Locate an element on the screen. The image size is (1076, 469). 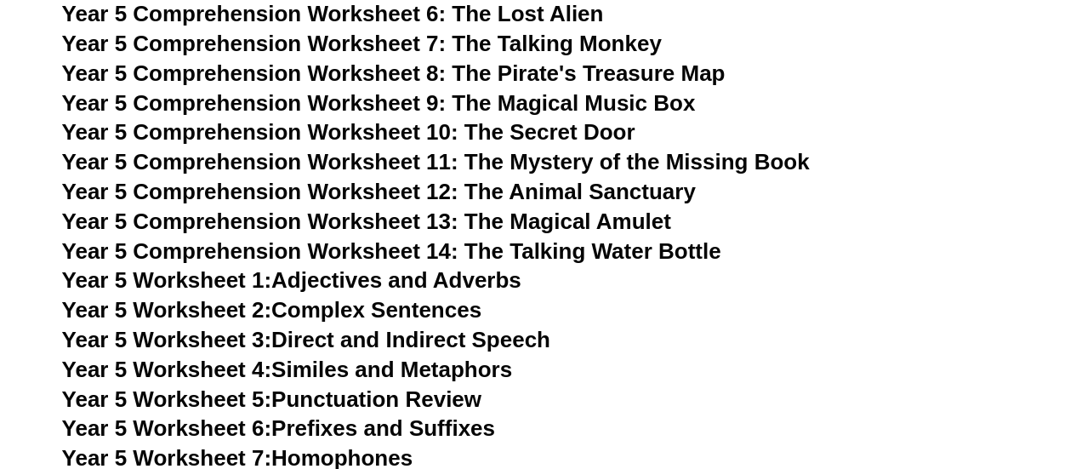
span: Year 5 Comprehension Worksheet 13: The Magical Amulet is located at coordinates (367, 221).